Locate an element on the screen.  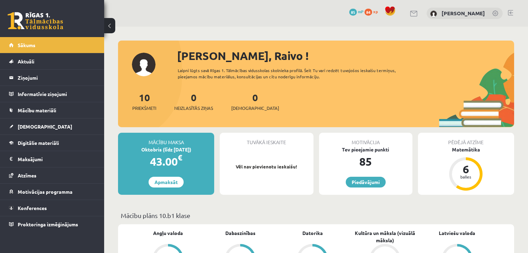
a: Digitālie materiāli is located at coordinates (52, 143).